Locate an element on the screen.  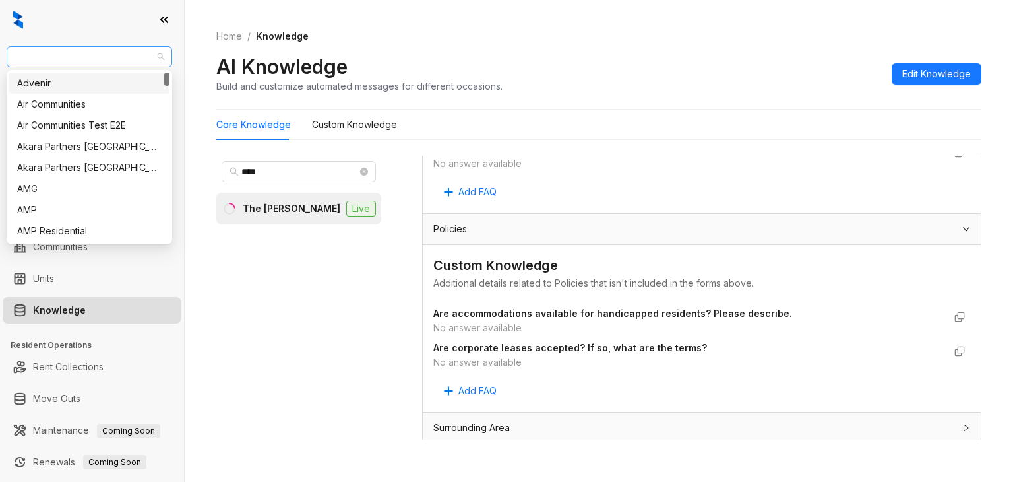
div: Surrounding Area is located at coordinates (702, 428).